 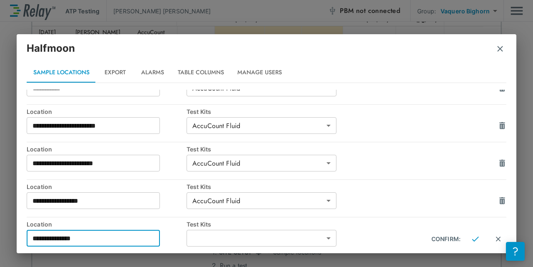 What do you see at coordinates (201, 73) in the screenshot?
I see `button: Table Columns` at bounding box center [201, 73].